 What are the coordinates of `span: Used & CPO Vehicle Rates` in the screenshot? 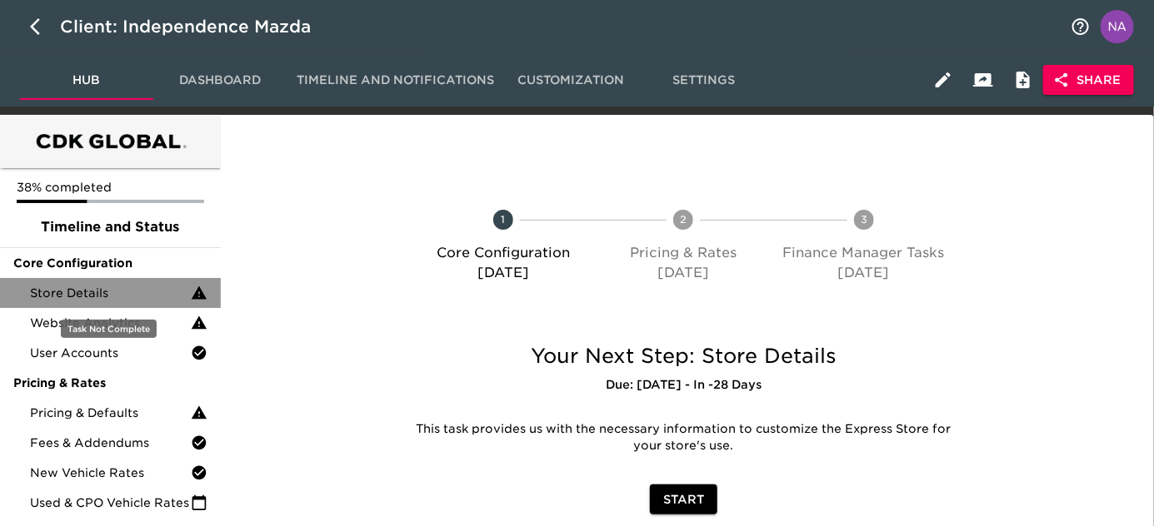 It's located at (110, 503).